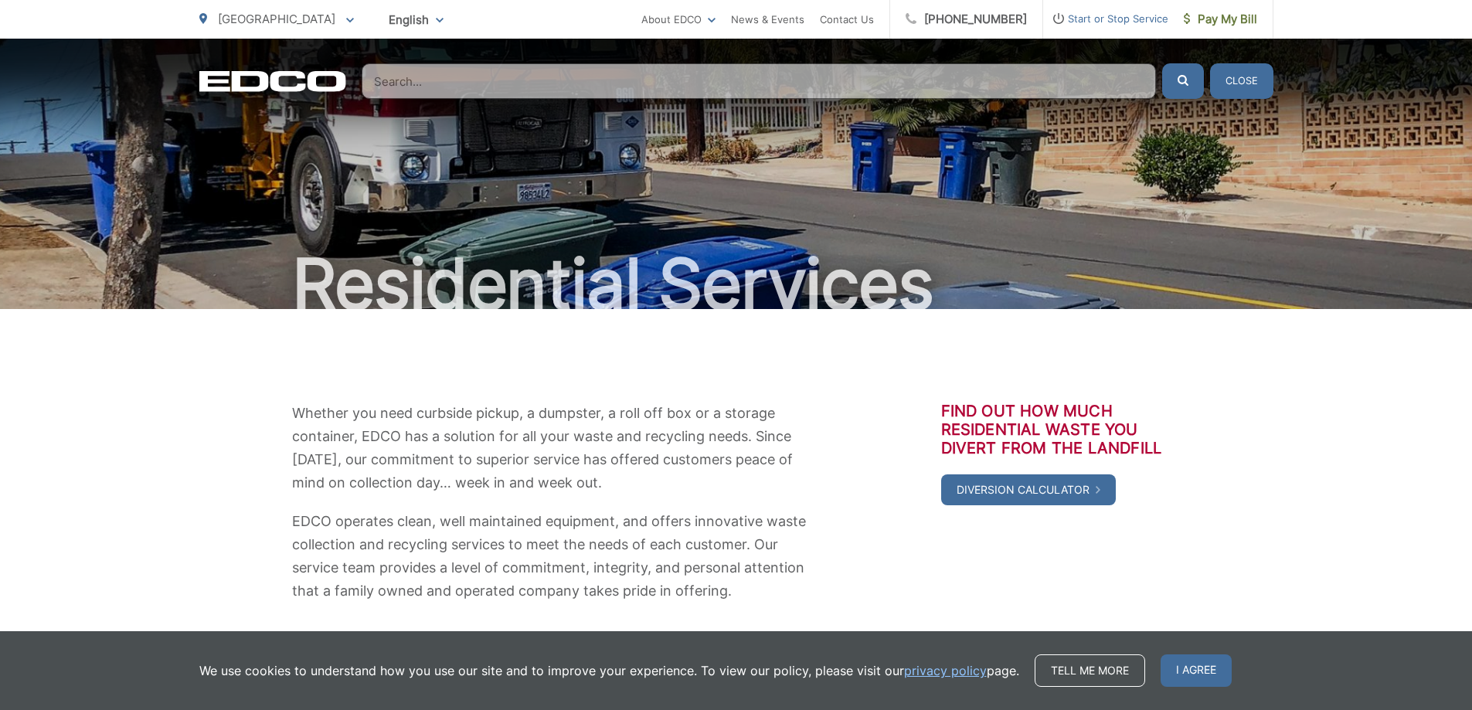 This screenshot has height=710, width=1472. What do you see at coordinates (1029, 490) in the screenshot?
I see `a: Diversion Calculator` at bounding box center [1029, 490].